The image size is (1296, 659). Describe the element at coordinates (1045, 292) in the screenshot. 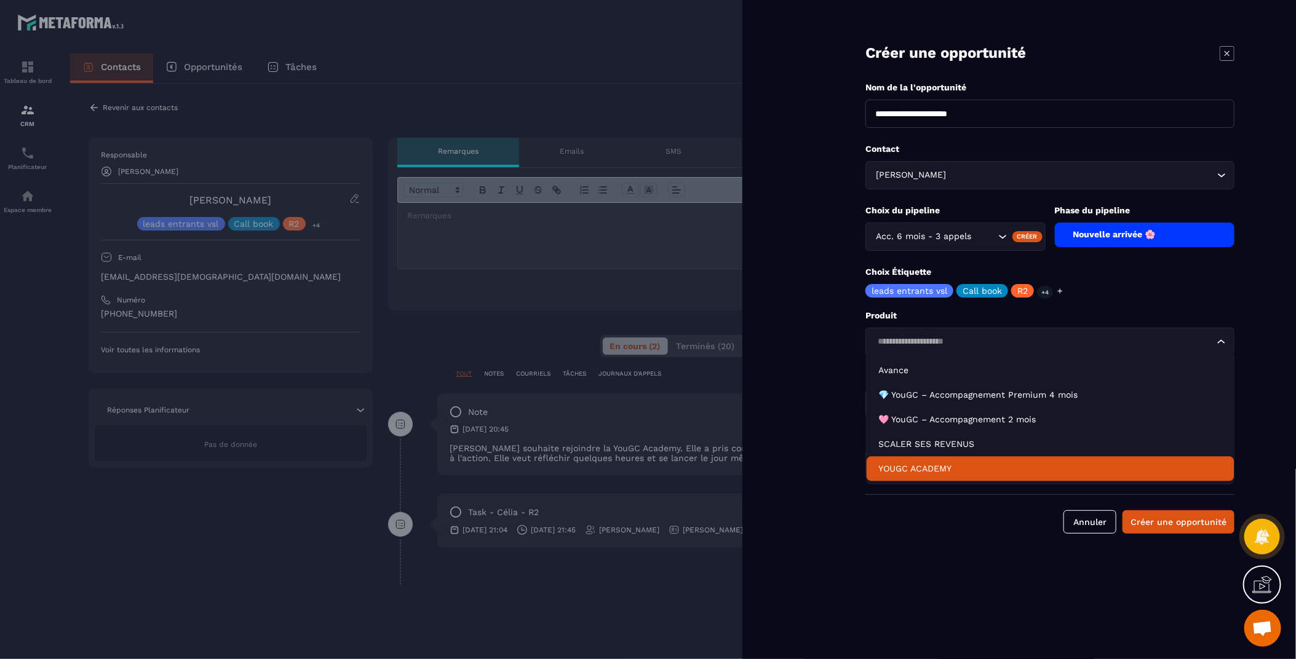

I see `p: +4` at that location.